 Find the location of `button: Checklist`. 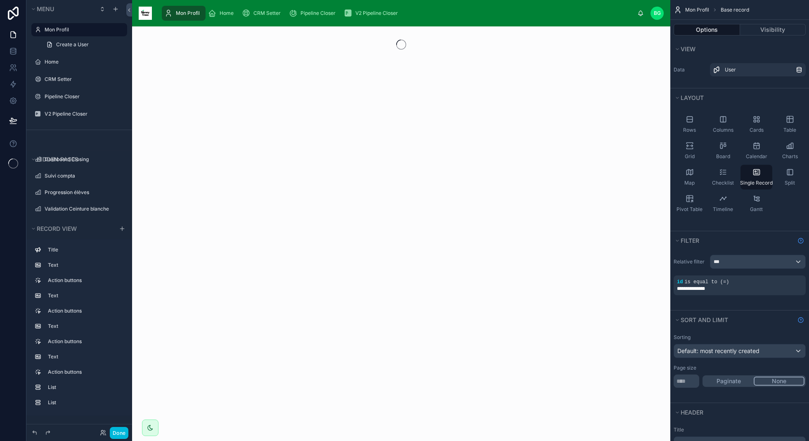

button: Checklist is located at coordinates (723, 177).